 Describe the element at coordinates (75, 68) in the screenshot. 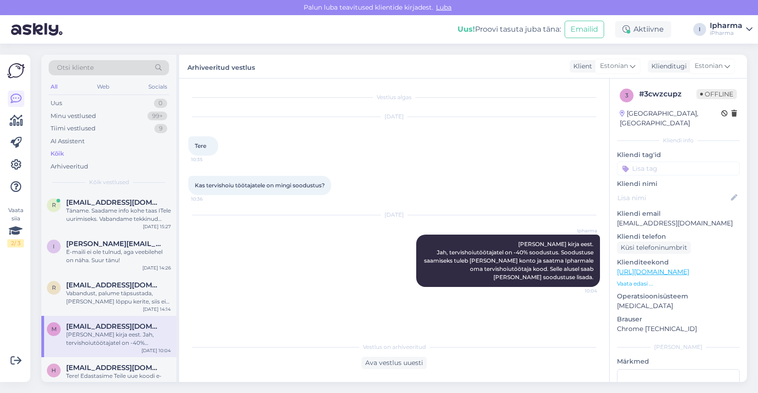

I see `span: Otsi kliente` at that location.